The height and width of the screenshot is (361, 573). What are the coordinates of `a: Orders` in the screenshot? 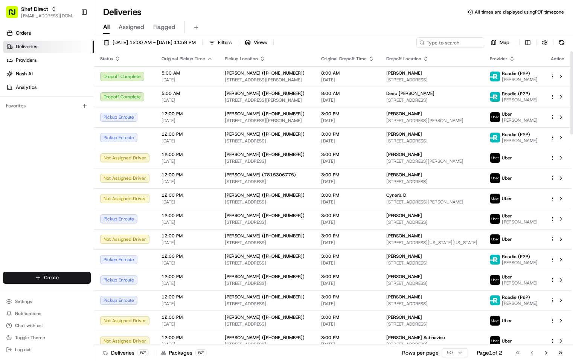 It's located at (48, 33).